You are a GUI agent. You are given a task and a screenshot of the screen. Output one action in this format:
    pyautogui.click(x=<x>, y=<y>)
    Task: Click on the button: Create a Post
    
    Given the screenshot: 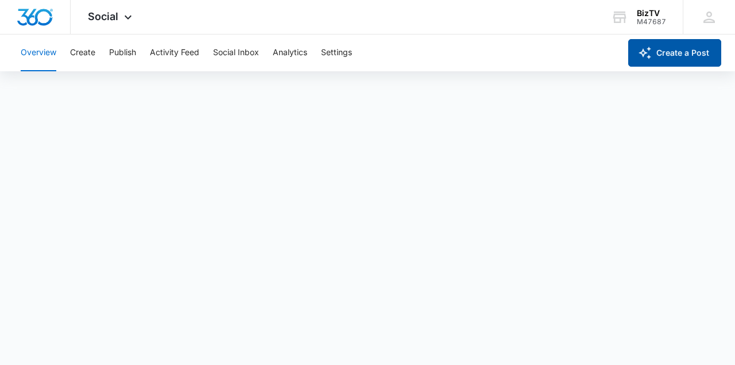 What is the action you would take?
    pyautogui.click(x=675, y=53)
    